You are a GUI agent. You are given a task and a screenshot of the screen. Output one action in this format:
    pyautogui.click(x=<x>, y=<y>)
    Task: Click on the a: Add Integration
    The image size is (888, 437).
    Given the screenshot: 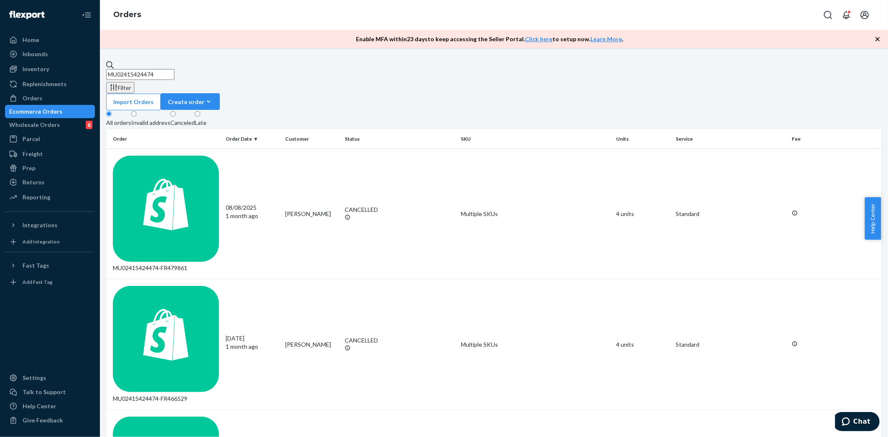 What is the action you would take?
    pyautogui.click(x=50, y=242)
    